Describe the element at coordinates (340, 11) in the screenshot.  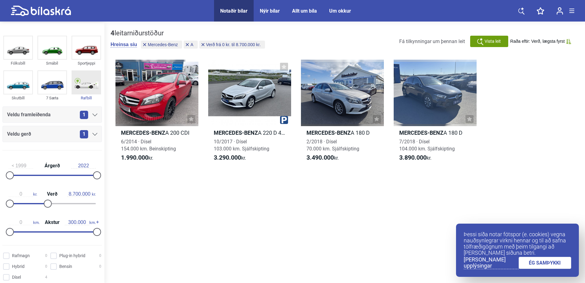
I see `a: Um okkur` at that location.